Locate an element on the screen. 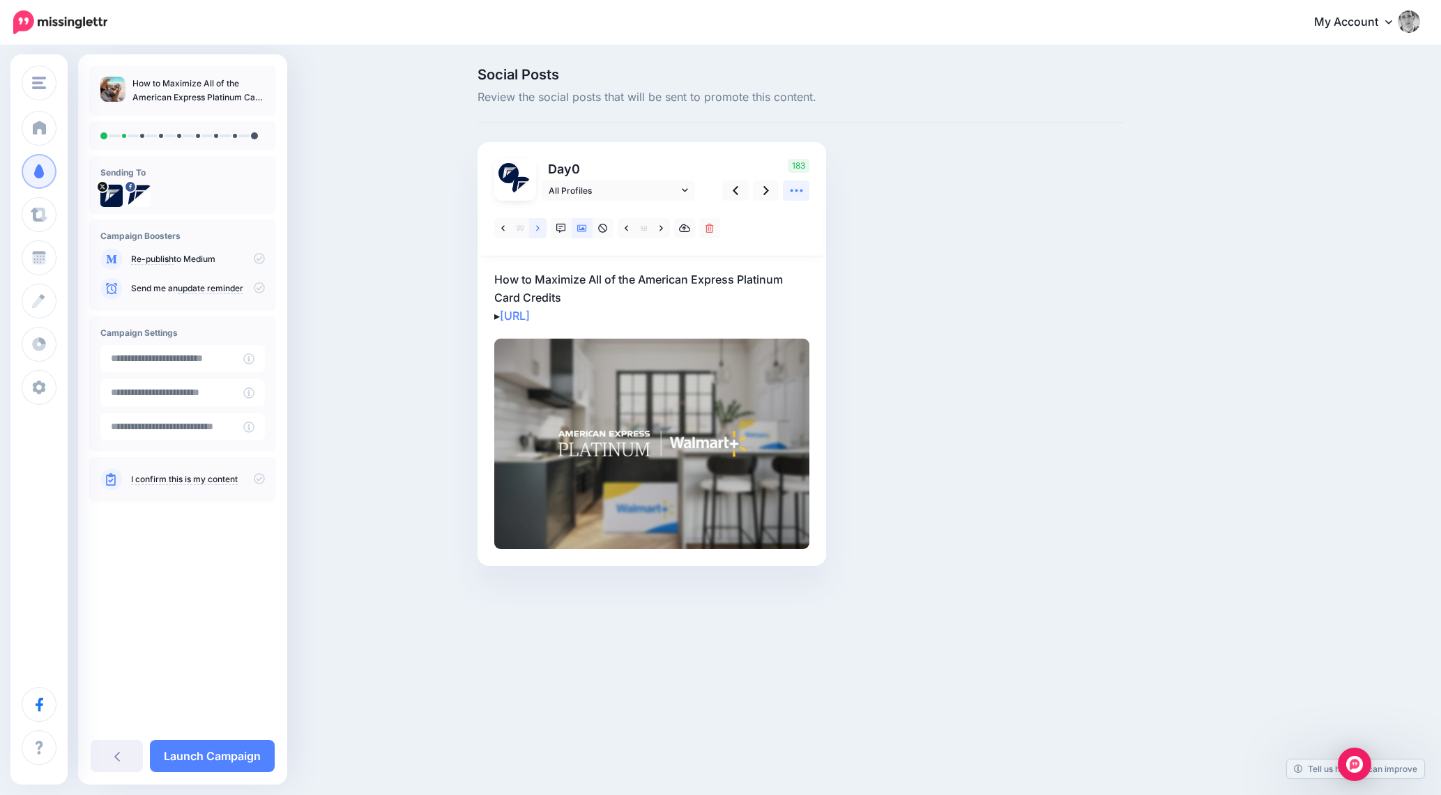  a: update reminder is located at coordinates (210, 289).